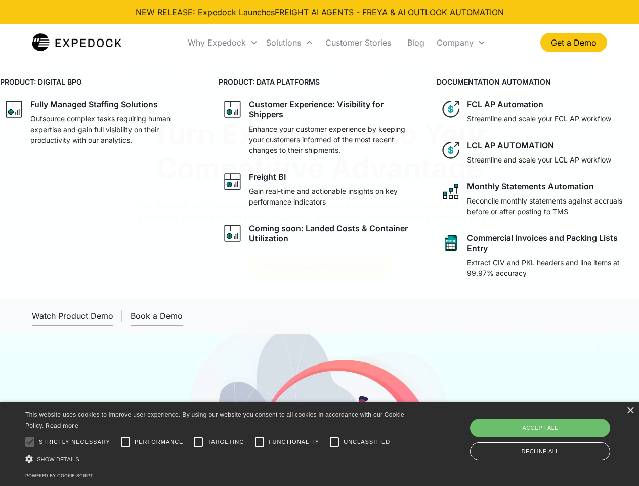  I want to click on a: Read more, so click(62, 425).